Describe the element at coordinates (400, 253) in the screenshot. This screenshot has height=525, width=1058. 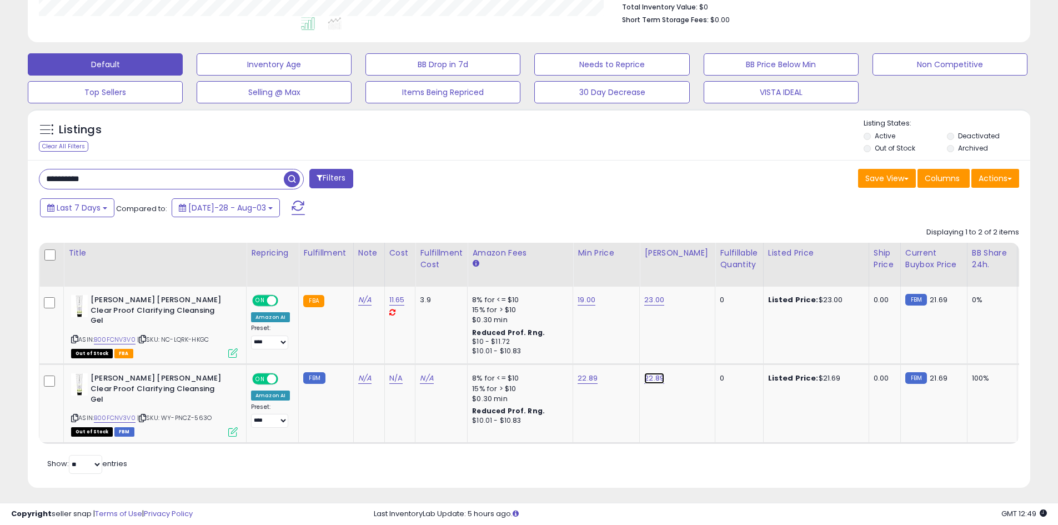
I see `div: Cost` at that location.